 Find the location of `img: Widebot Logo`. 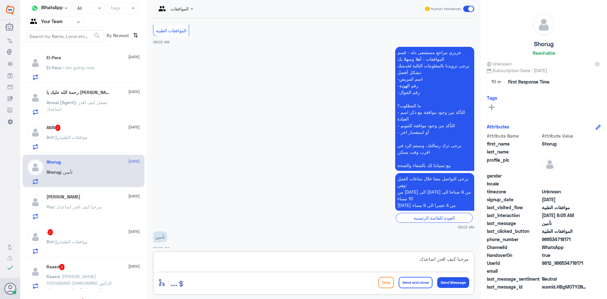

img: Widebot Logo is located at coordinates (10, 10).